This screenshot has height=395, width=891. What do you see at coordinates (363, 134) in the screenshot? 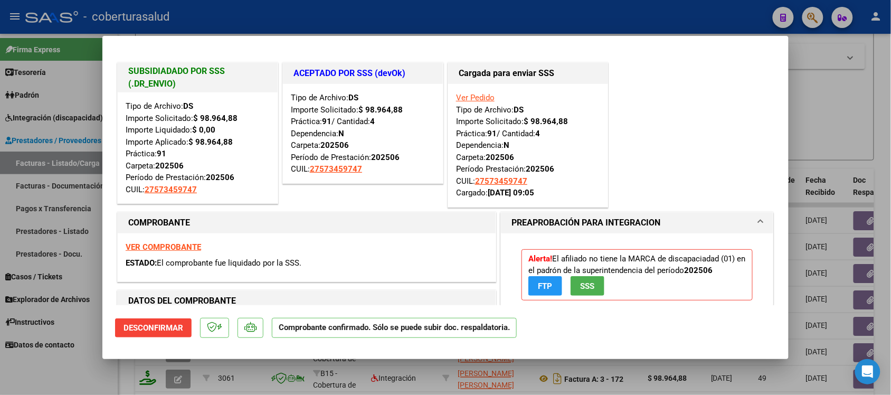
I see `div: Tipo de Archivo: Importe Solicitado: Práctica: / Cantidad: Dependencia: Carpeta: Período de Prest...` at bounding box center [363, 134].